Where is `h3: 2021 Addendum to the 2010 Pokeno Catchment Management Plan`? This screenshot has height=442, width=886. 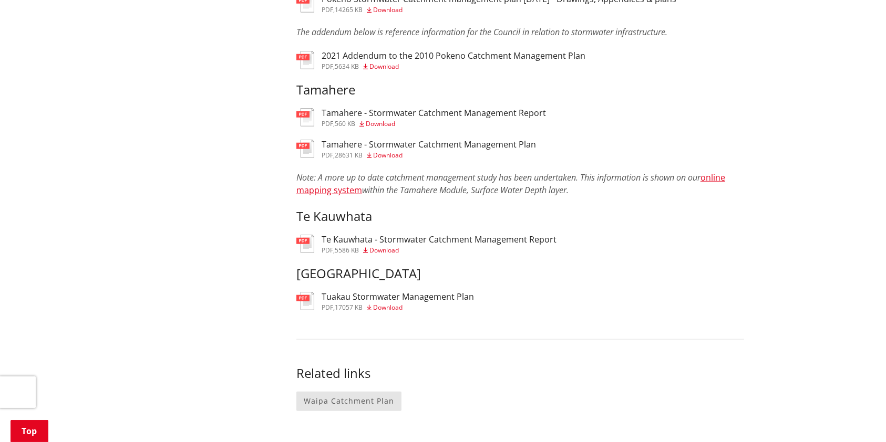
h3: 2021 Addendum to the 2010 Pokeno Catchment Management Plan is located at coordinates (453, 56).